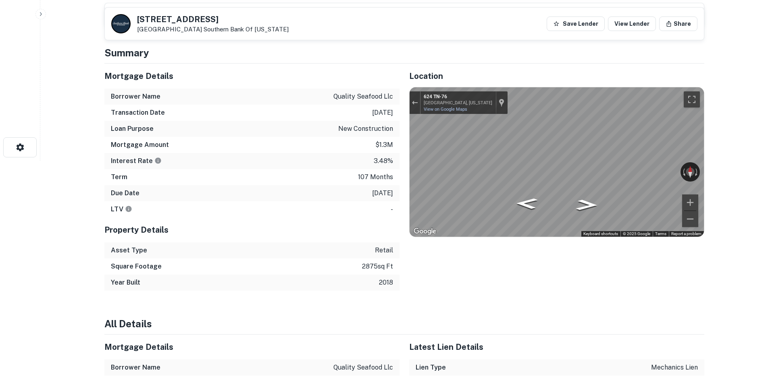  Describe the element at coordinates (140, 145) in the screenshot. I see `h6: Mortgage Amount` at that location.